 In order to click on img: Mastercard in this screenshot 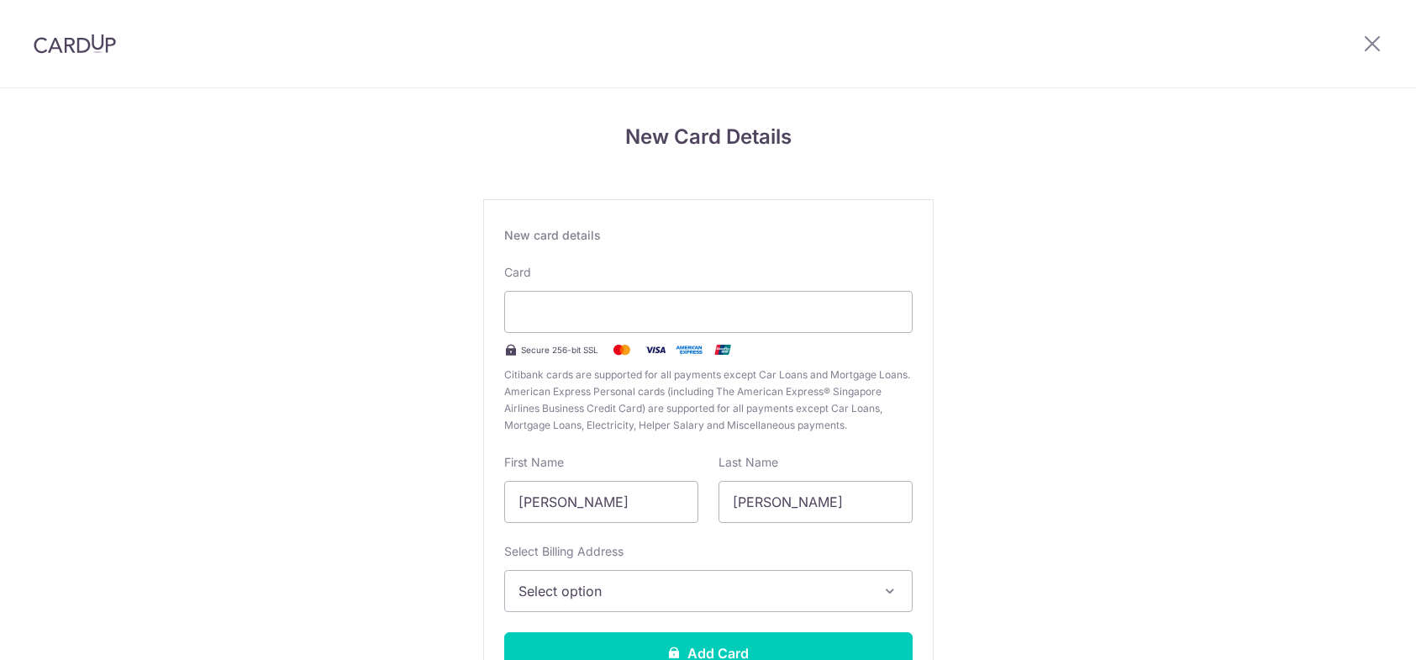, I will do `click(622, 350)`.